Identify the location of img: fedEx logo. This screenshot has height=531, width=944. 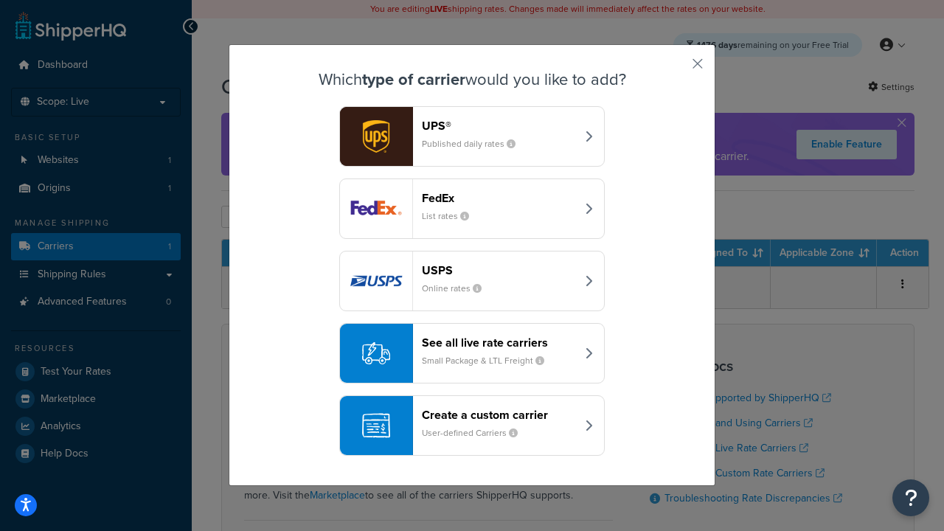
(376, 209).